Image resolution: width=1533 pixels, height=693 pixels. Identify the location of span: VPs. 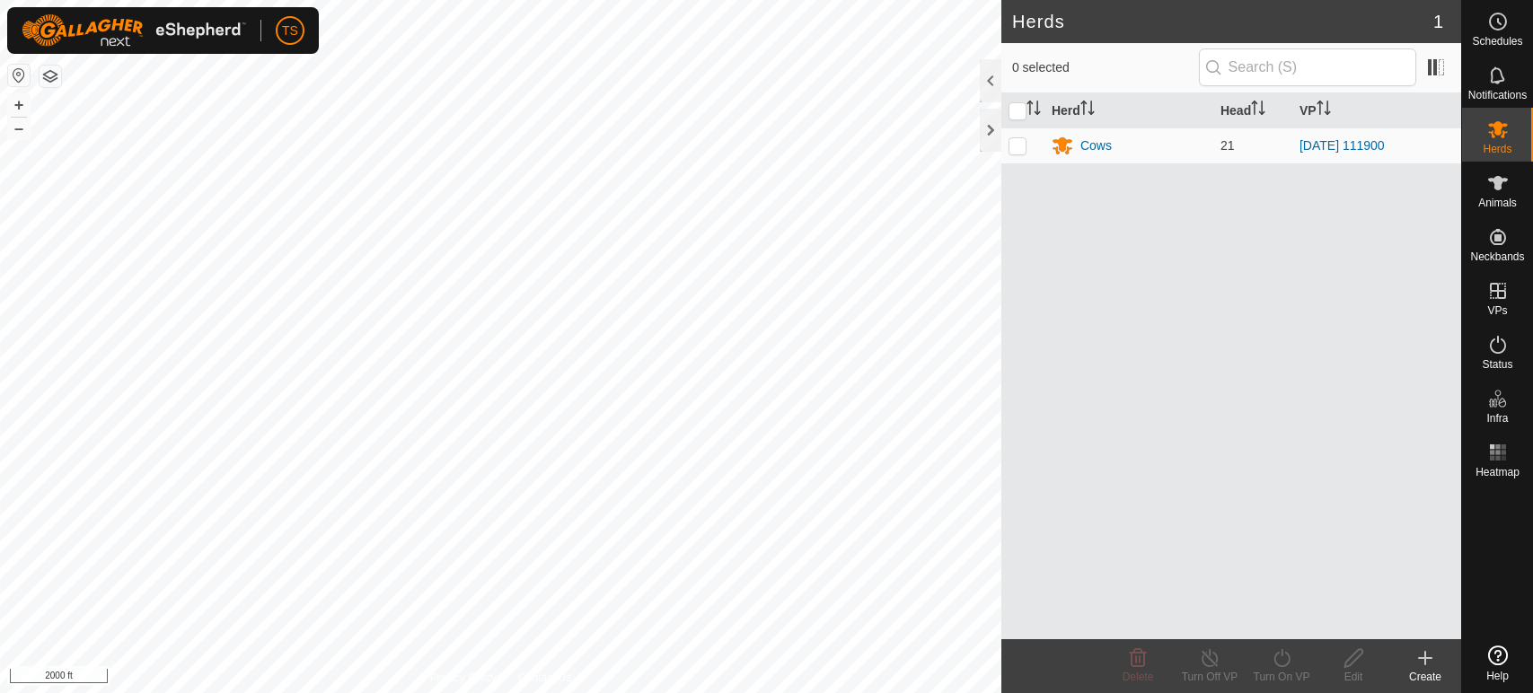
(1497, 311).